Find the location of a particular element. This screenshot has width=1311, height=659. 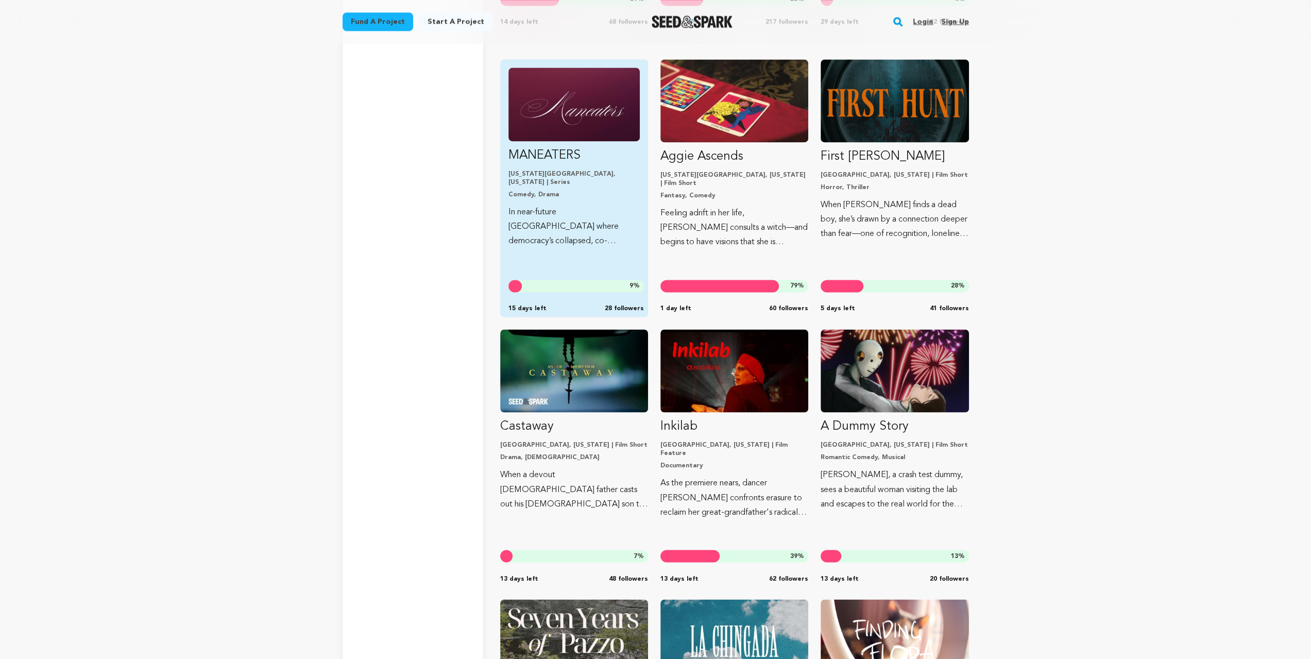

span: 60 followers is located at coordinates (789, 309).